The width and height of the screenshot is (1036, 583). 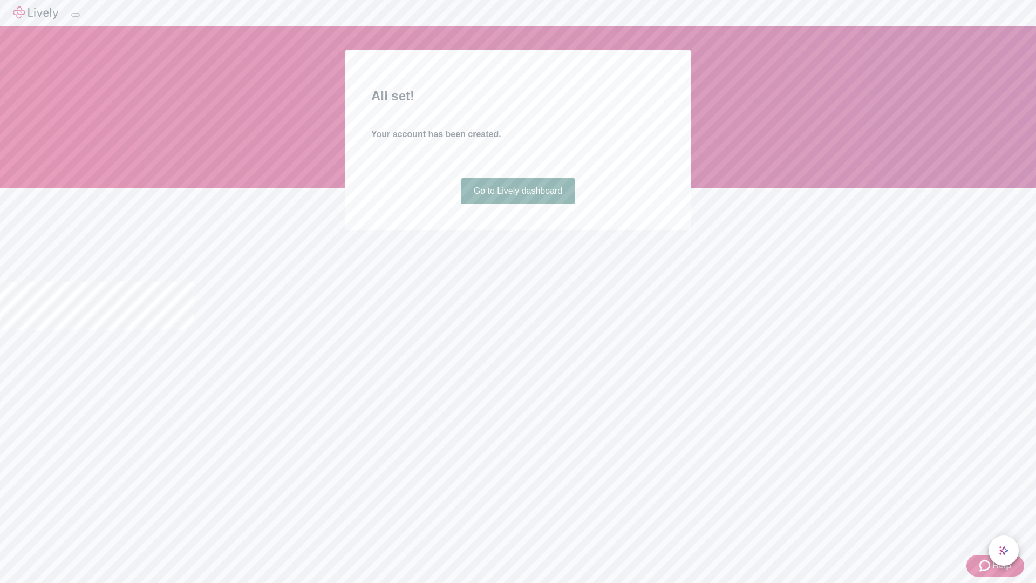 What do you see at coordinates (76, 15) in the screenshot?
I see `button: Log out` at bounding box center [76, 15].